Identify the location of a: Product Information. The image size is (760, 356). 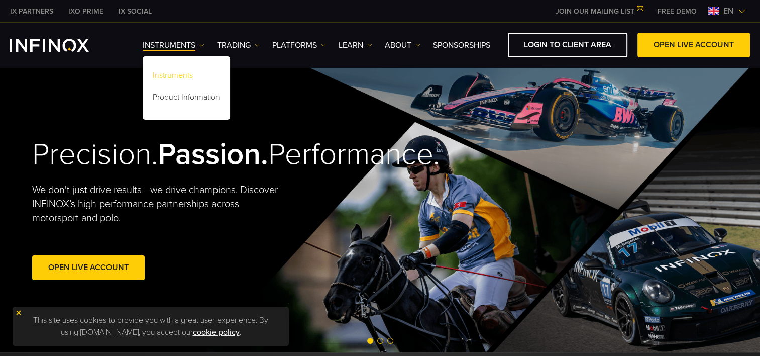
(186, 99).